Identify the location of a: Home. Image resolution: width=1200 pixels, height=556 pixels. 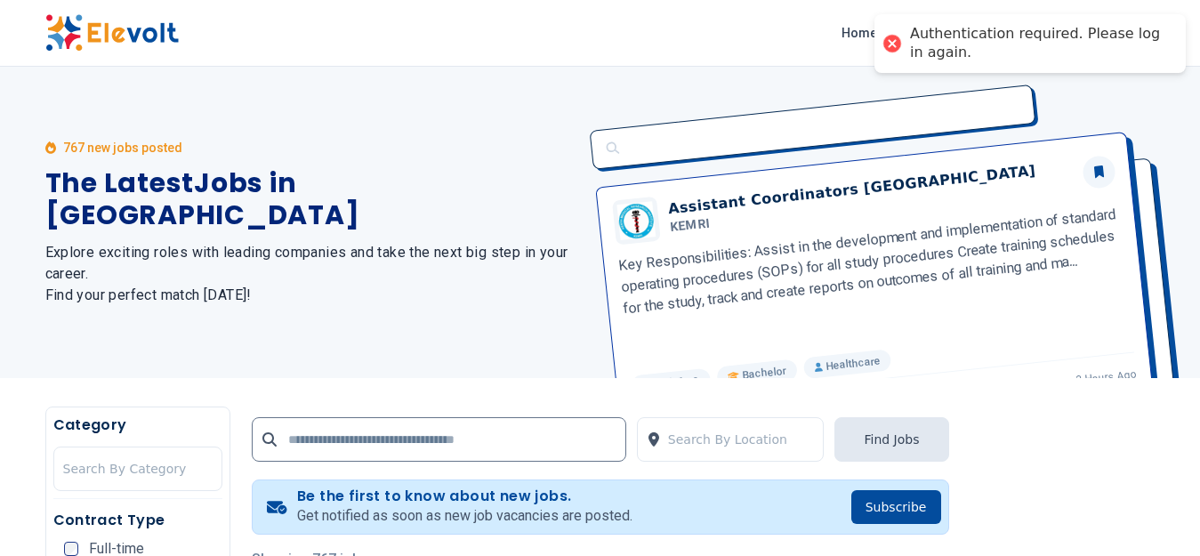
(859, 33).